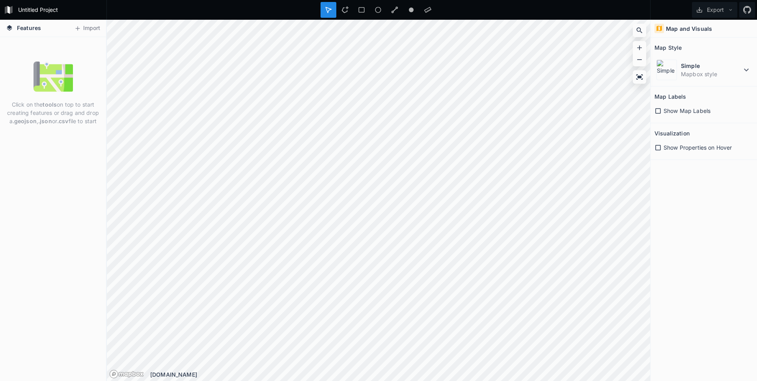  I want to click on span: Features, so click(29, 28).